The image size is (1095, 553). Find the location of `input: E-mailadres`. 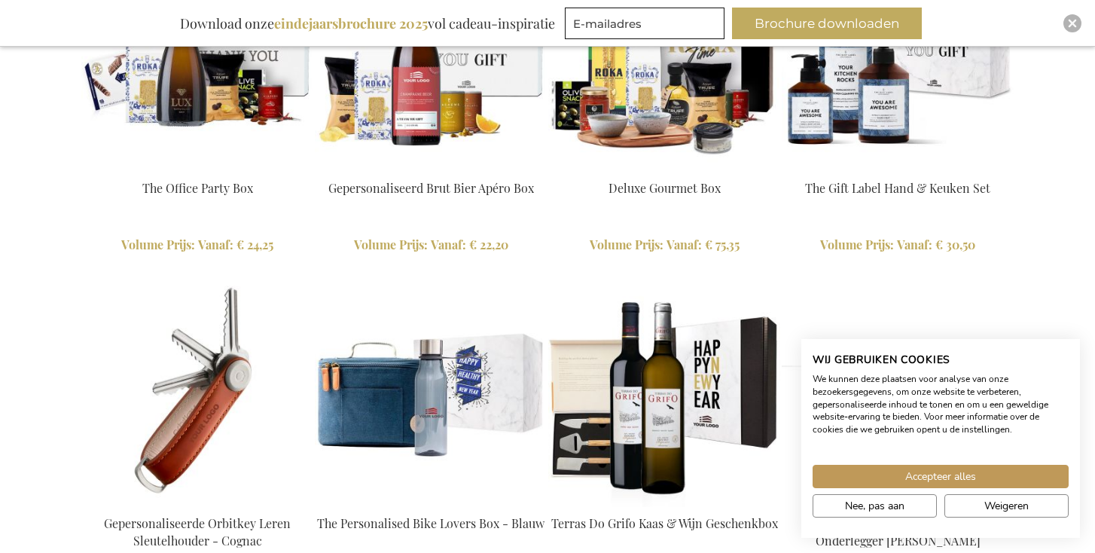

input: E-mailadres is located at coordinates (645, 23).